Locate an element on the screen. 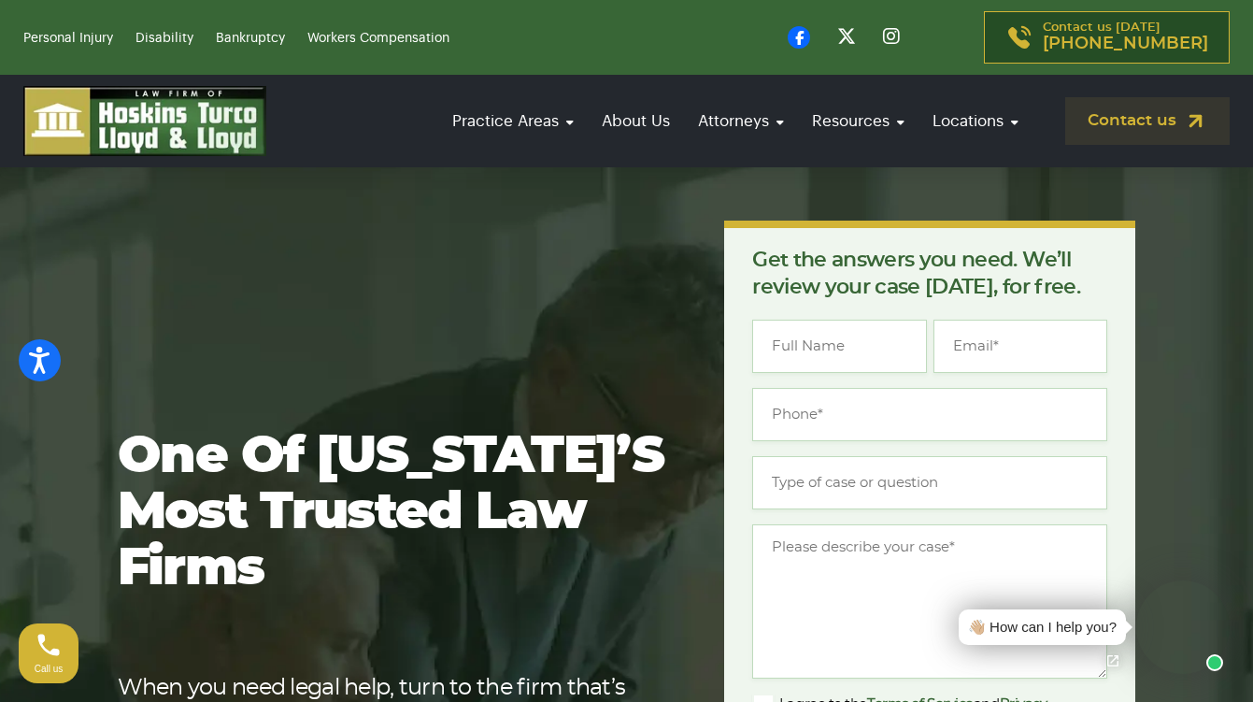 This screenshot has width=1253, height=702. input: Type of case or question is located at coordinates (930, 482).